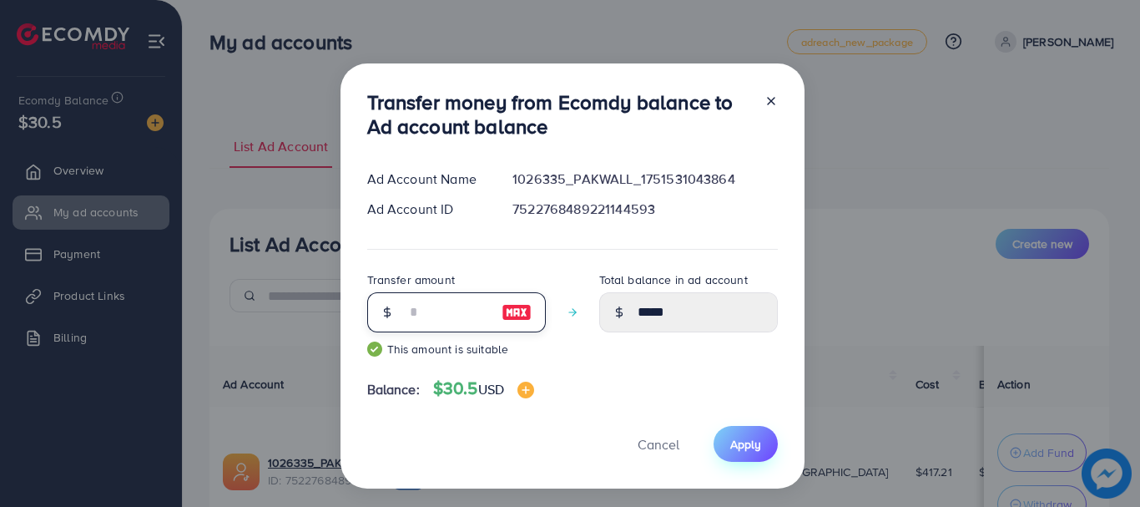 Image resolution: width=1140 pixels, height=507 pixels. What do you see at coordinates (393, 389) in the screenshot?
I see `span: Balance:` at bounding box center [393, 389].